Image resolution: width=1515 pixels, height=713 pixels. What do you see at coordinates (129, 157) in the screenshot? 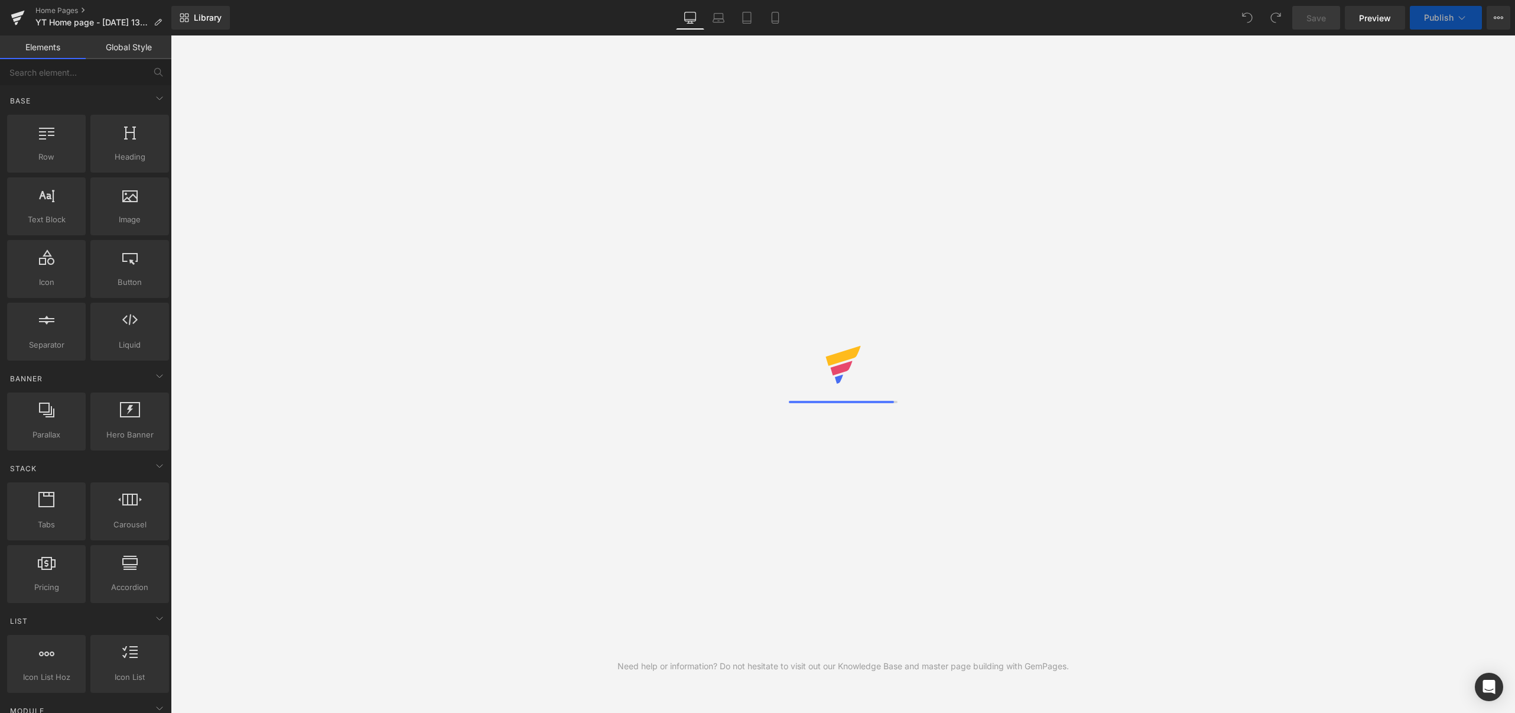
I see `span: Heading` at bounding box center [129, 157].